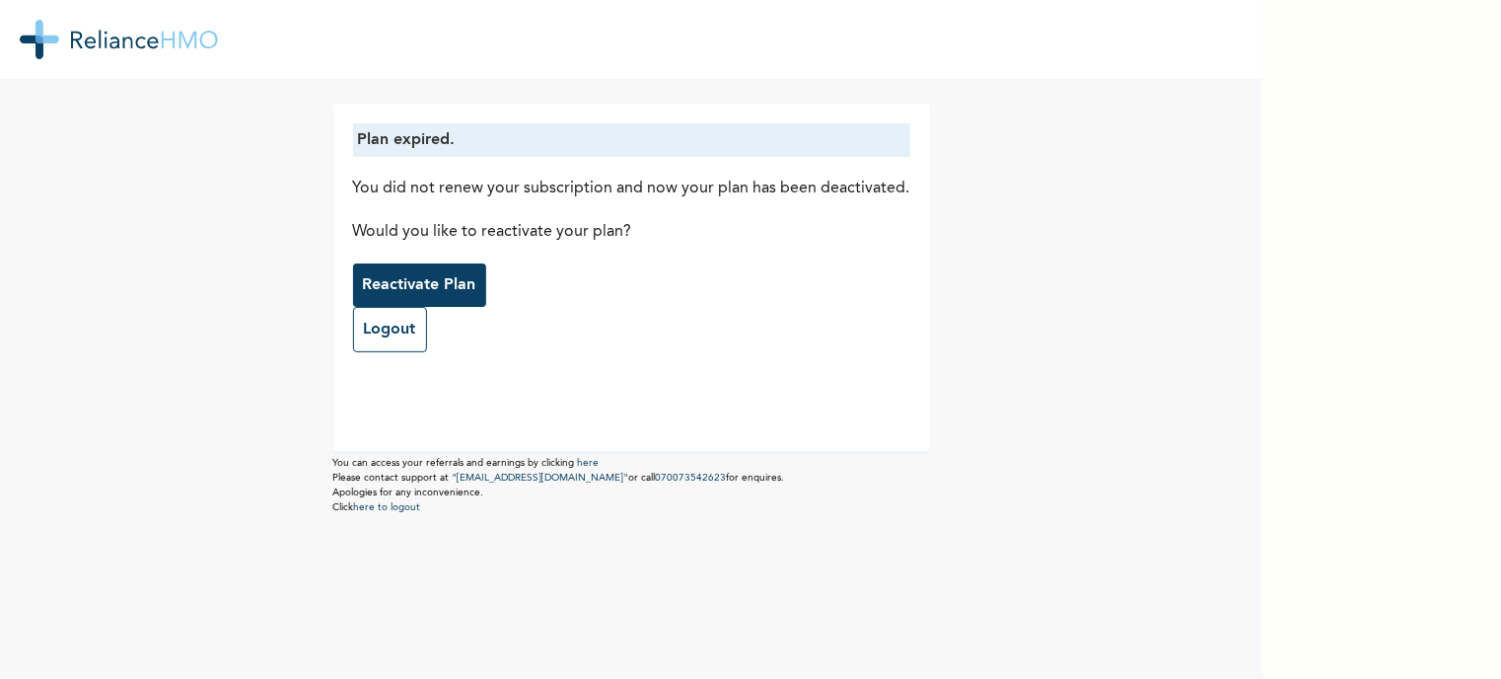 This screenshot has width=1501, height=679. Describe the element at coordinates (631, 463) in the screenshot. I see `p: You can access your referrals and earnings by clicking` at that location.